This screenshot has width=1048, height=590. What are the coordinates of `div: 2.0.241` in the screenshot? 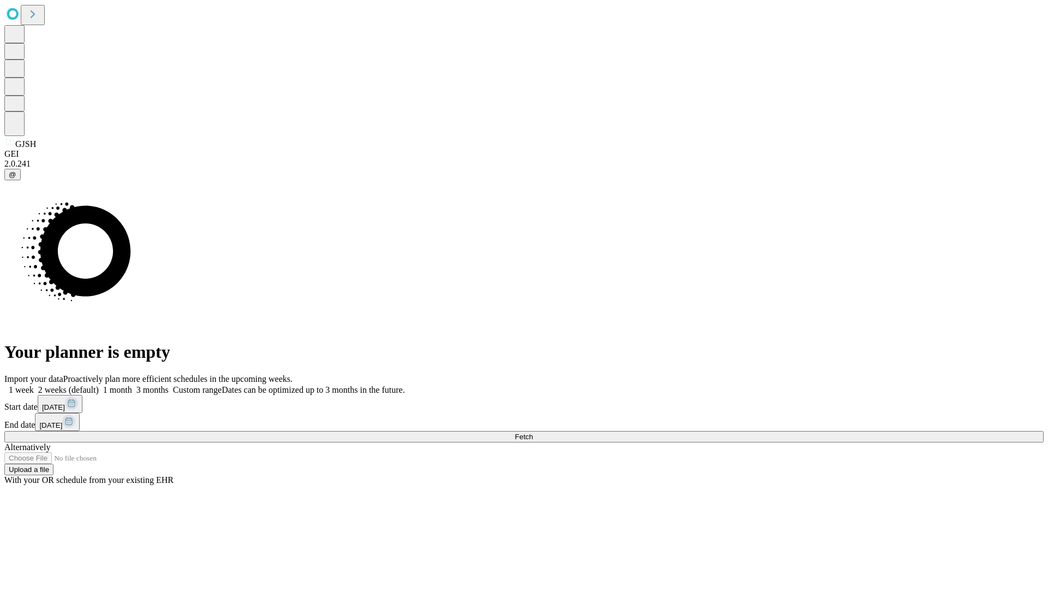 It's located at (524, 164).